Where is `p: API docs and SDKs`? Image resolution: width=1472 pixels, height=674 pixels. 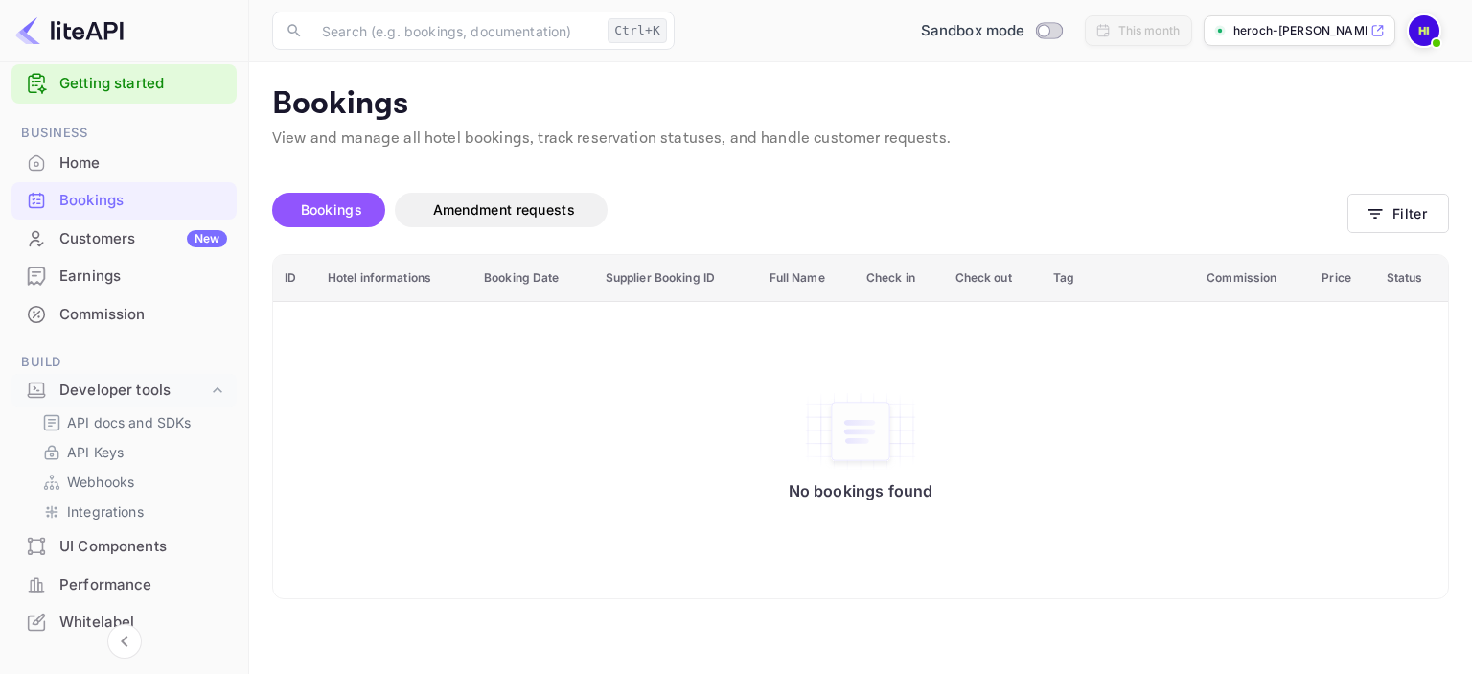
p: API docs and SDKs is located at coordinates (129, 422).